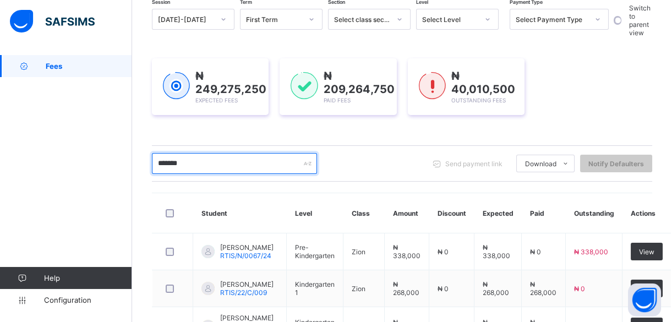 The height and width of the screenshot is (322, 672). Describe the element at coordinates (246, 255) in the screenshot. I see `span: RTIS/N/0067/24` at that location.